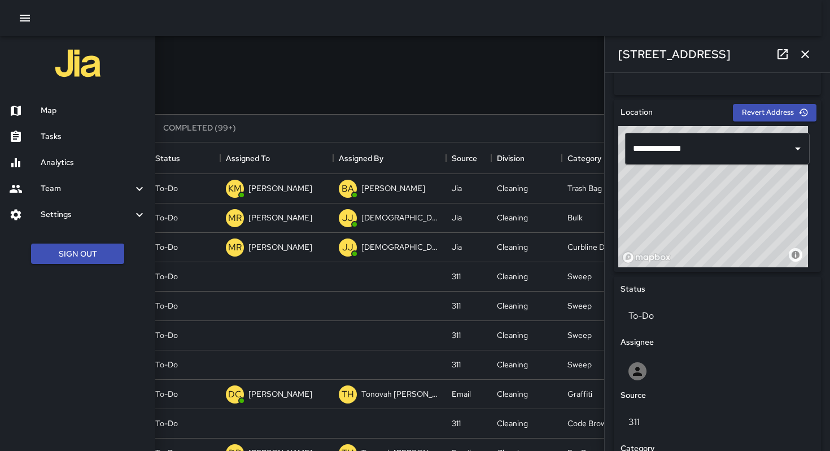 This screenshot has width=830, height=451. Describe the element at coordinates (93, 137) in the screenshot. I see `h6: Tasks` at that location.